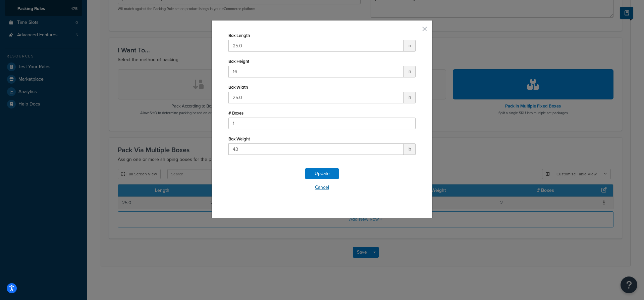 Image resolution: width=644 pixels, height=300 pixels. What do you see at coordinates (239, 61) in the screenshot?
I see `label: Box Height` at bounding box center [239, 61].